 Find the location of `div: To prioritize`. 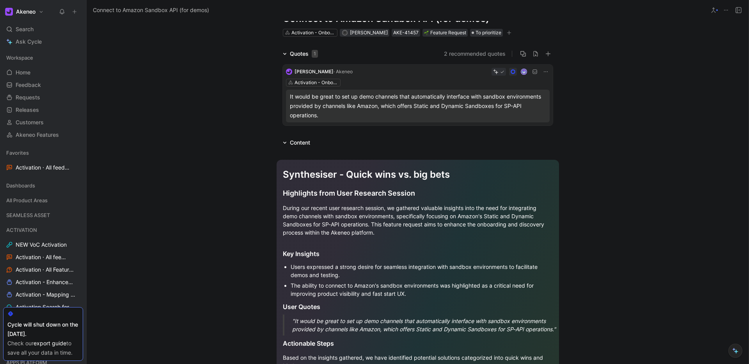

div: To prioritize is located at coordinates (486, 33).